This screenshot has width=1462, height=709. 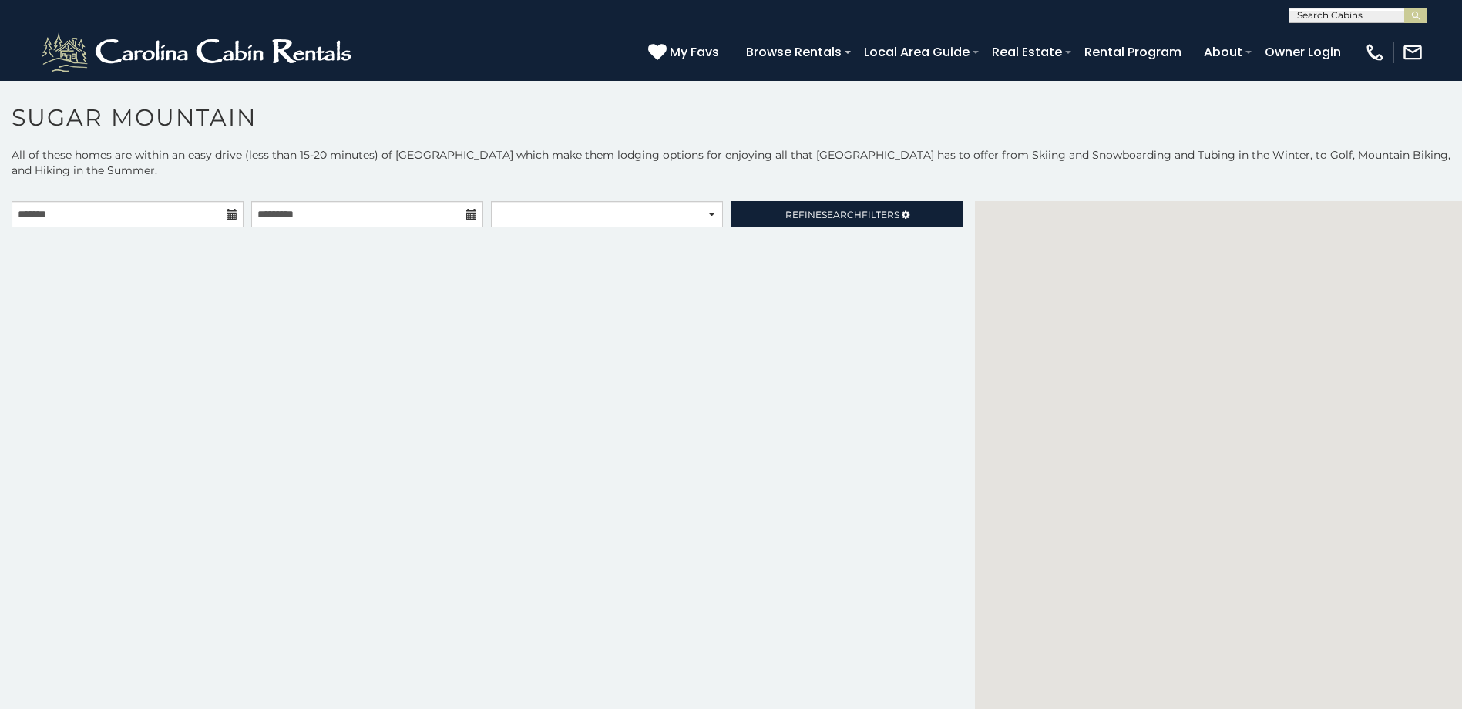 What do you see at coordinates (916, 52) in the screenshot?
I see `a: Local Area Guide` at bounding box center [916, 52].